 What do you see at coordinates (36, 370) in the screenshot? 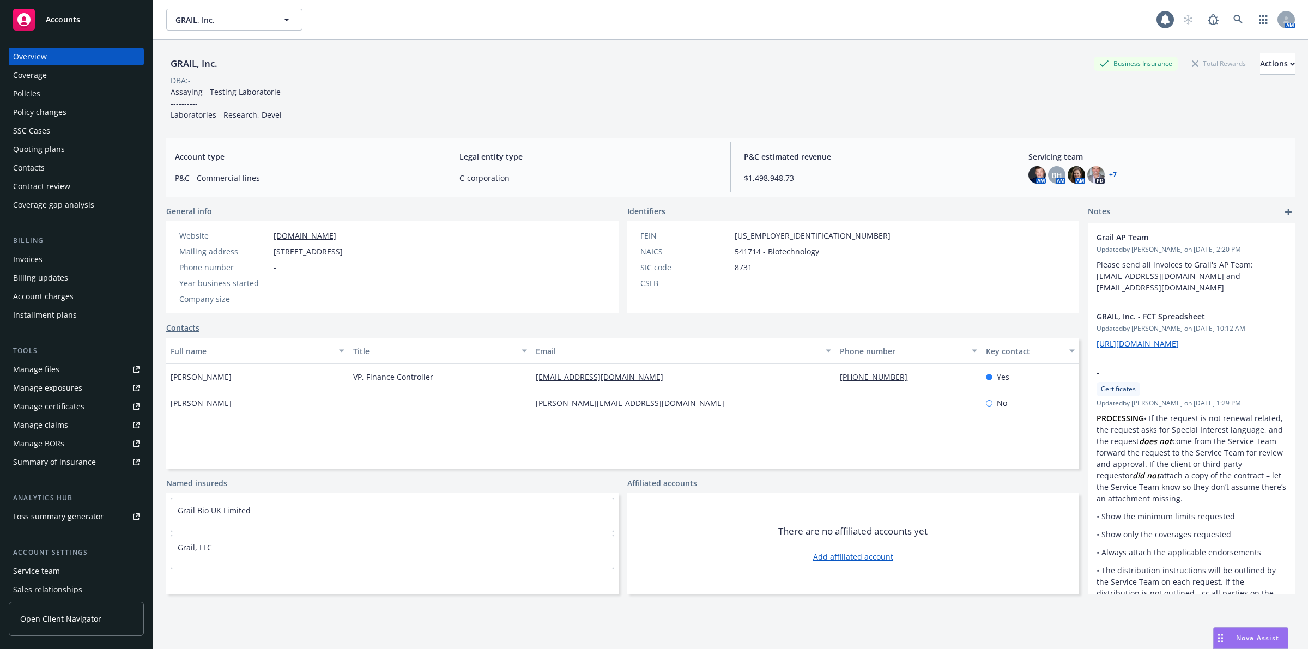
I see `div: Manage files` at bounding box center [36, 370].